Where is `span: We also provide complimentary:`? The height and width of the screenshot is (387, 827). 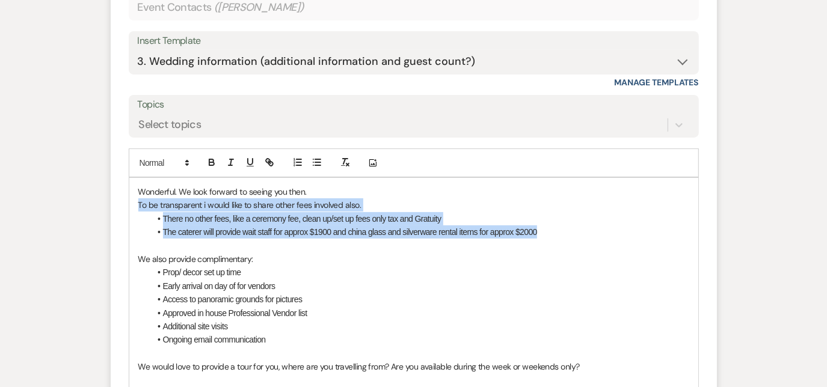 span: We also provide complimentary: is located at coordinates (195, 259).